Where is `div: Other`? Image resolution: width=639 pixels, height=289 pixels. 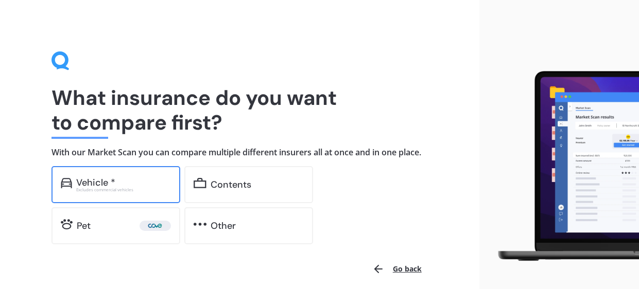
div: Other is located at coordinates (223, 226).